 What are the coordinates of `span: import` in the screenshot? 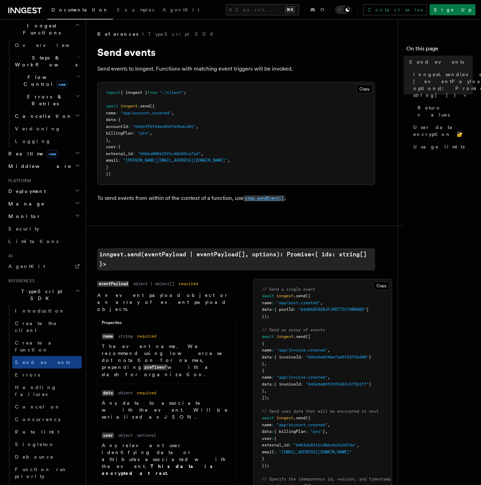 It's located at (113, 92).